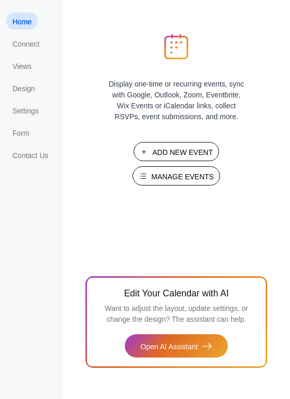  What do you see at coordinates (26, 44) in the screenshot?
I see `span: Connect` at bounding box center [26, 44].